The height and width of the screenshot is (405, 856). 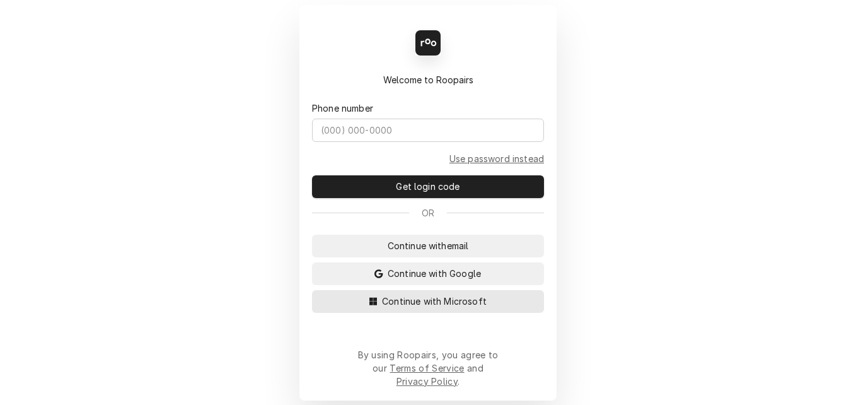 I want to click on div: Or, so click(x=428, y=212).